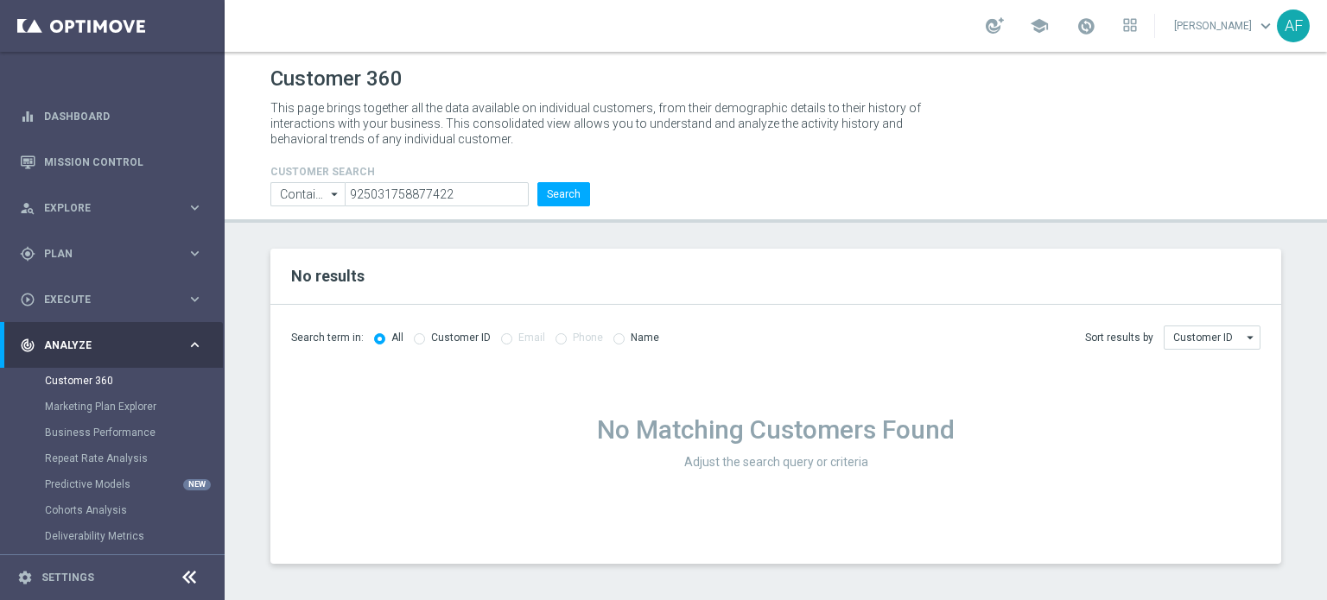 The height and width of the screenshot is (600, 1327). What do you see at coordinates (430, 172) in the screenshot?
I see `h4: CUSTOMER SEARCH` at bounding box center [430, 172].